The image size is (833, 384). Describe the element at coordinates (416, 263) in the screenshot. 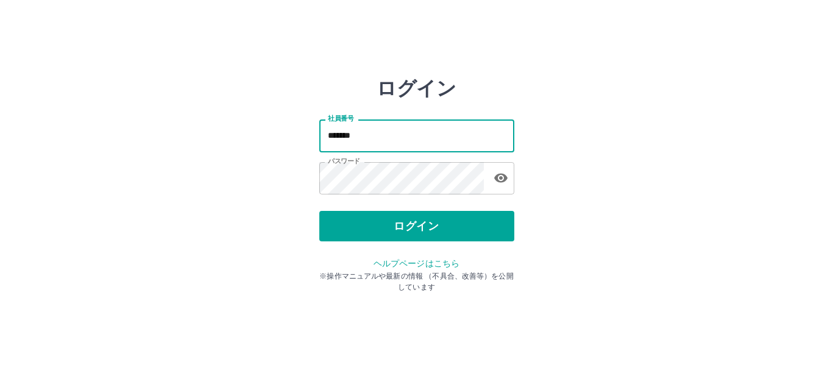

I see `a: ヘルプページはこちら` at that location.